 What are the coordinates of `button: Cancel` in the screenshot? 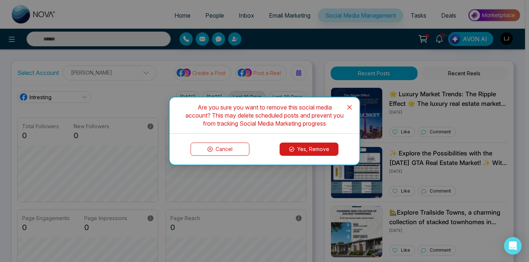 It's located at (220, 149).